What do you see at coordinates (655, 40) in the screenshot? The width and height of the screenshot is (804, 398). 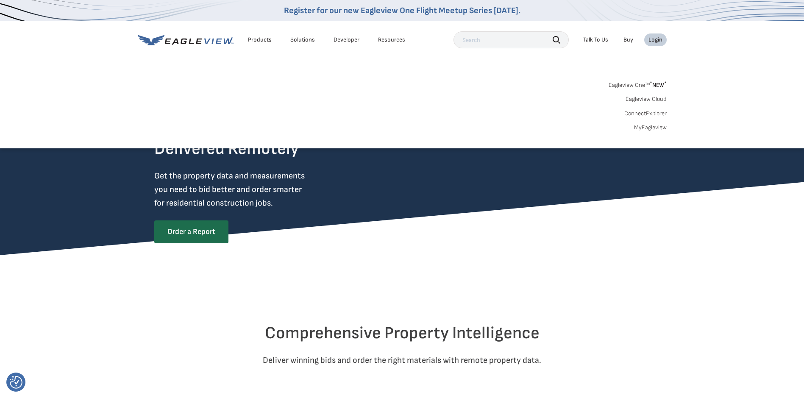 I see `div: Login` at bounding box center [655, 40].